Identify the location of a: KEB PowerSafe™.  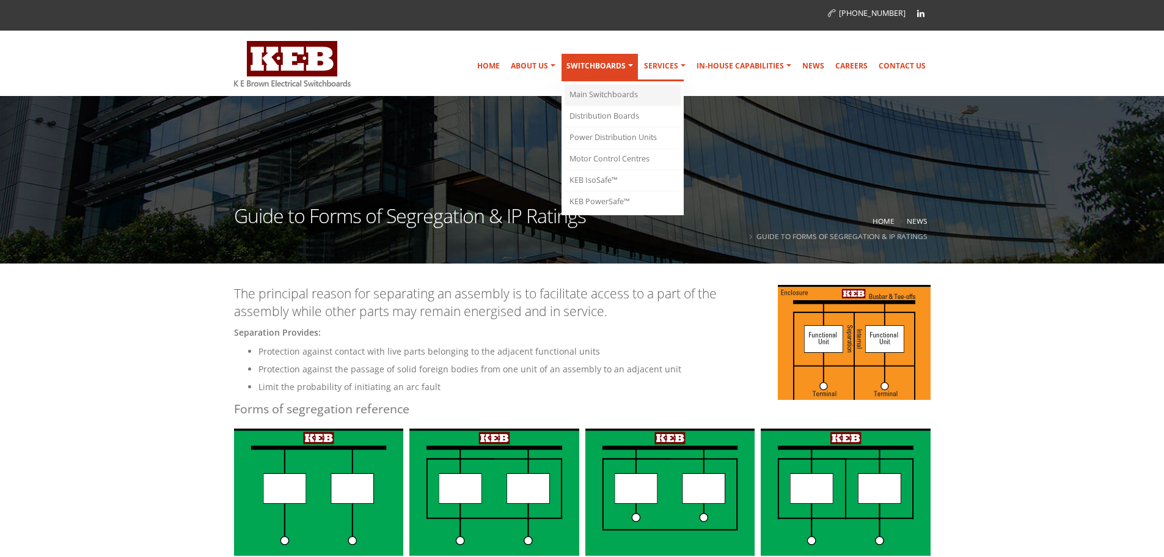
(623, 202).